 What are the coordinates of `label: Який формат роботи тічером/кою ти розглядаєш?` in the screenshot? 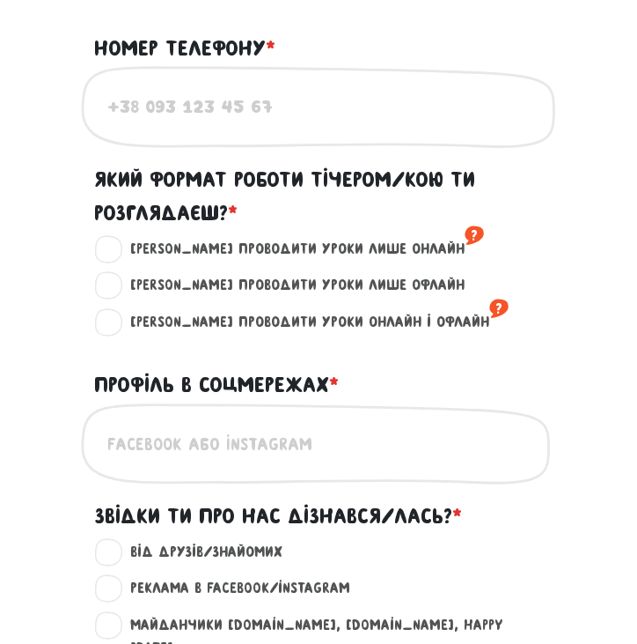 It's located at (319, 196).